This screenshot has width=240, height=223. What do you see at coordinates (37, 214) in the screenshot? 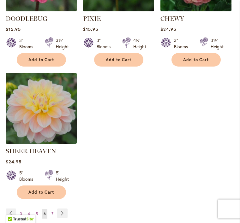
I see `span: 5` at bounding box center [37, 214].